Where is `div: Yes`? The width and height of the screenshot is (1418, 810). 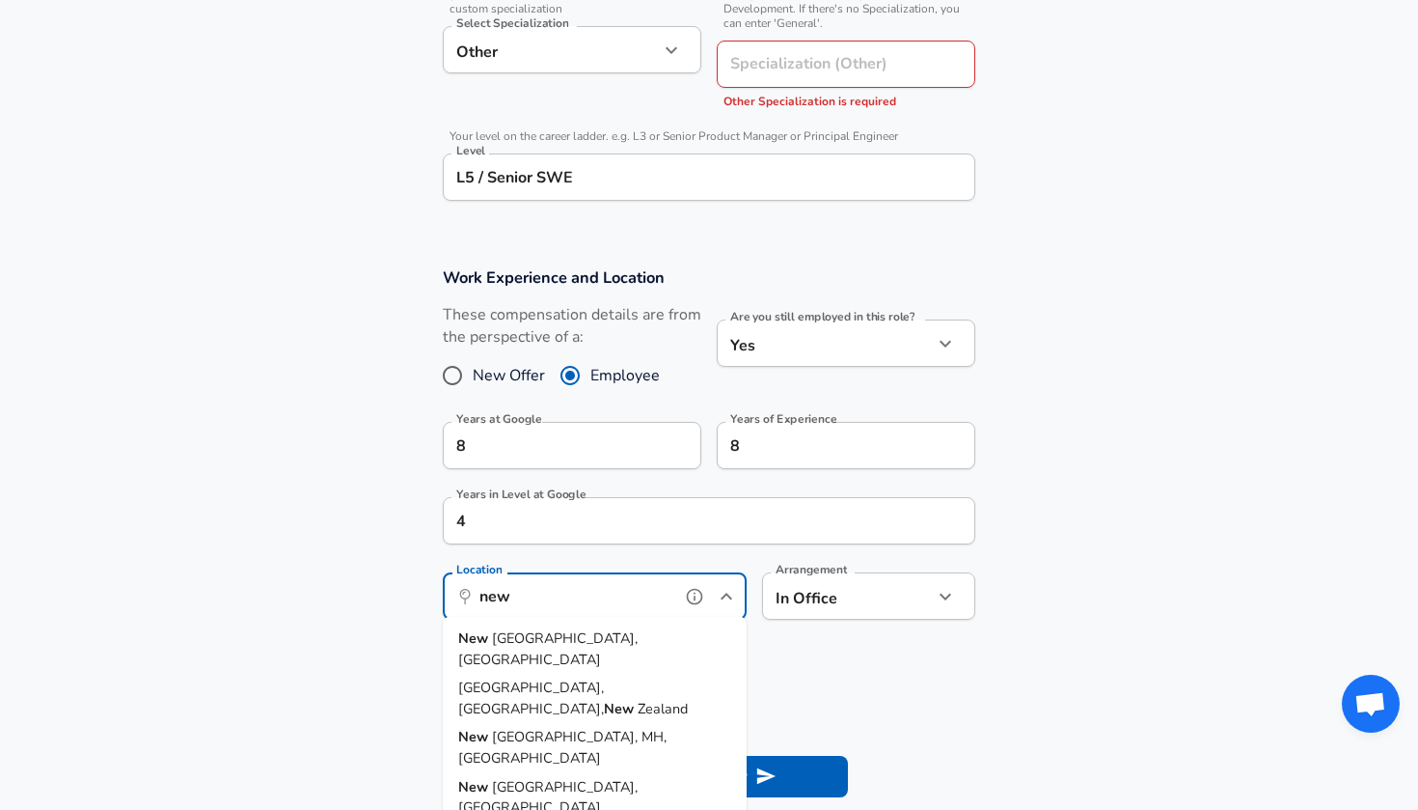 div: Yes is located at coordinates (825, 343).